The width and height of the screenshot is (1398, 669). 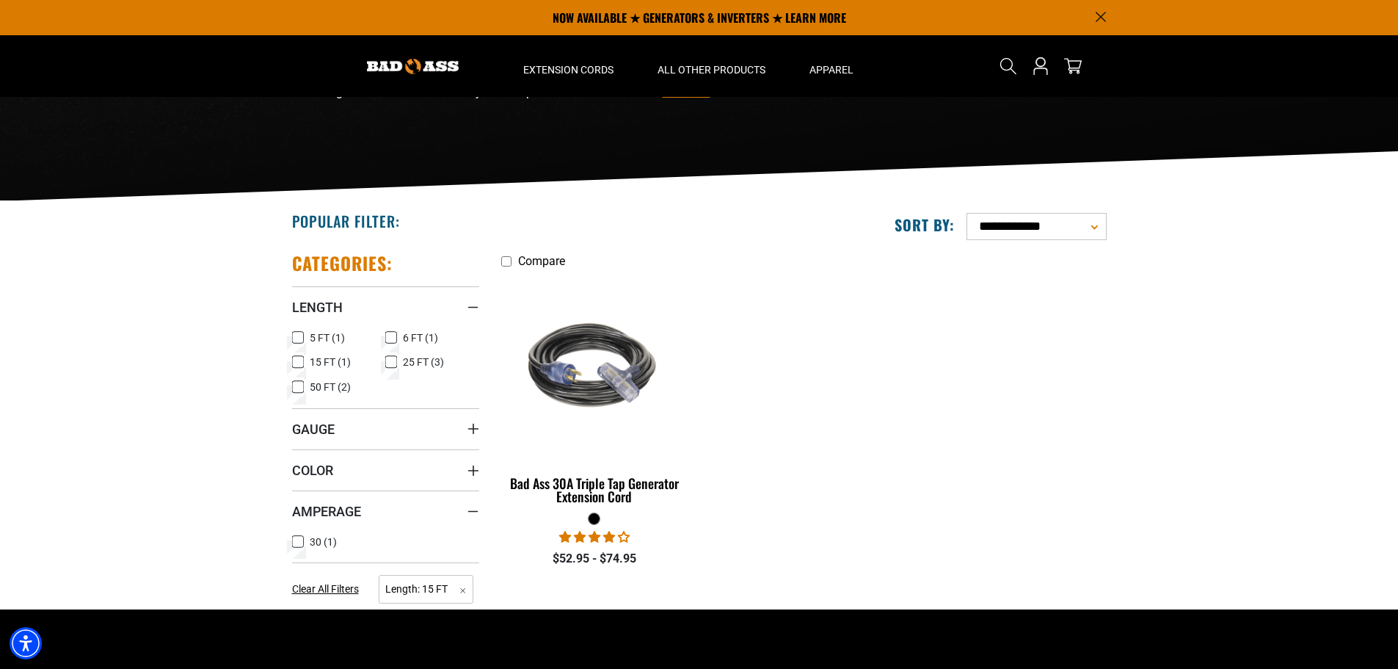 I want to click on summary: Amperage, so click(x=385, y=511).